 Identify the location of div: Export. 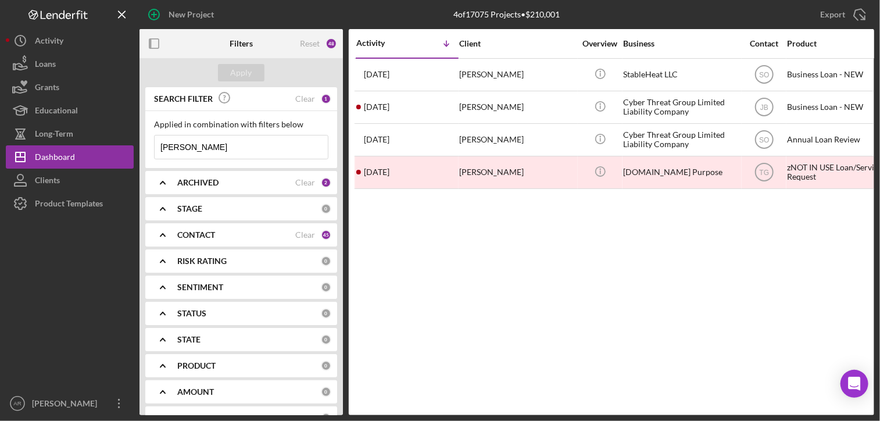
(833, 15).